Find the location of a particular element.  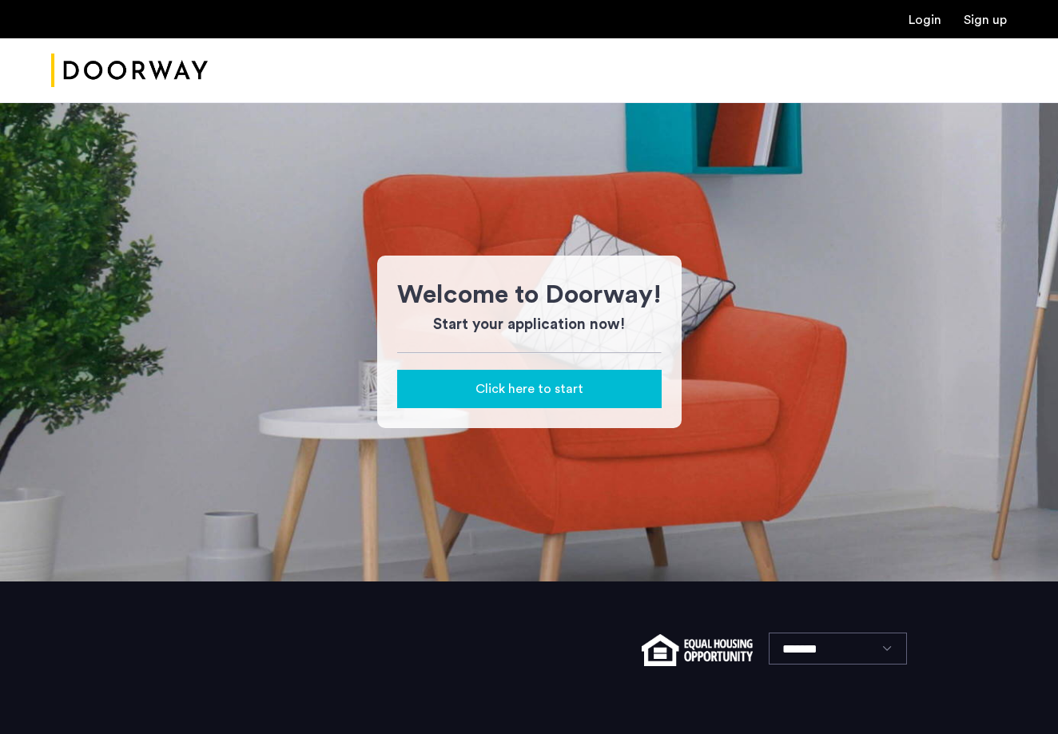

h1: Welcome to Doorway! is located at coordinates (529, 295).